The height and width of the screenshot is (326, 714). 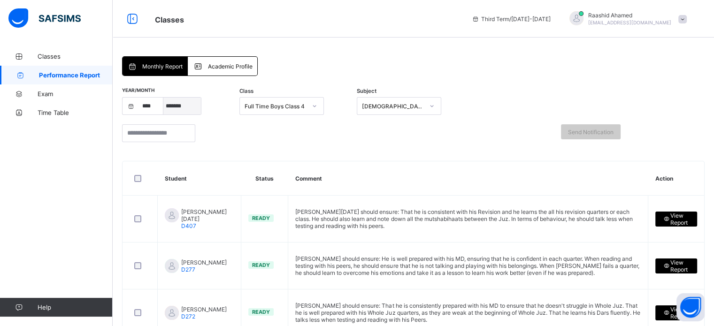 I want to click on span: Subject, so click(x=367, y=91).